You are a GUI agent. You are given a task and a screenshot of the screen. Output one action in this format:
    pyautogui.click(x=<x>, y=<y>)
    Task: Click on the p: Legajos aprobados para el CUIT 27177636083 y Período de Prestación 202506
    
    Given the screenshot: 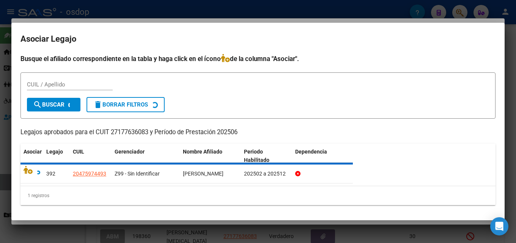 What is the action you would take?
    pyautogui.click(x=258, y=132)
    